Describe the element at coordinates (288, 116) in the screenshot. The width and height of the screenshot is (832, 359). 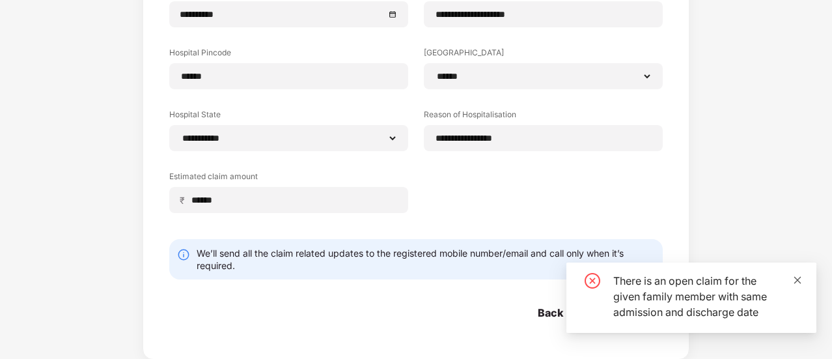
I see `label: Hospital State` at that location.